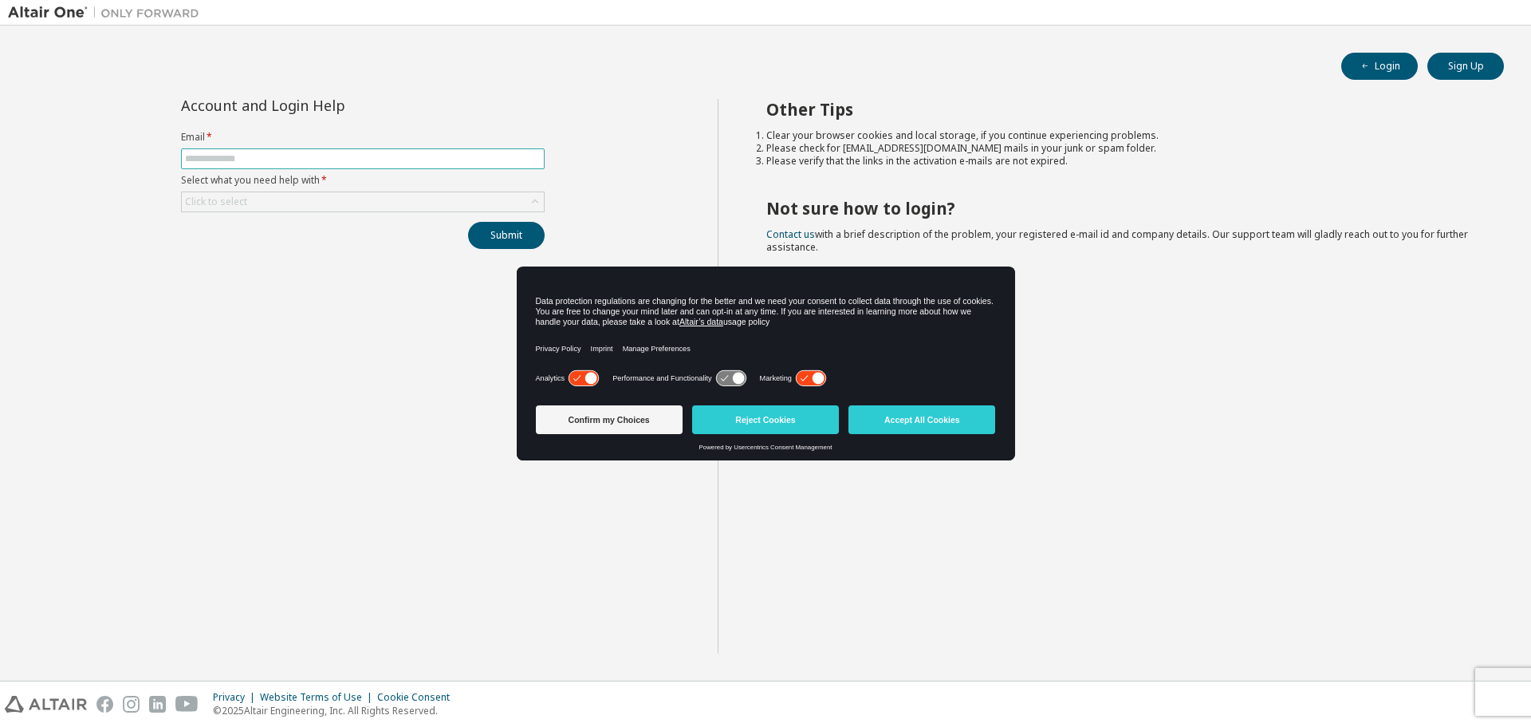 The width and height of the screenshot is (1531, 727). What do you see at coordinates (790, 234) in the screenshot?
I see `a: Contact us` at bounding box center [790, 234].